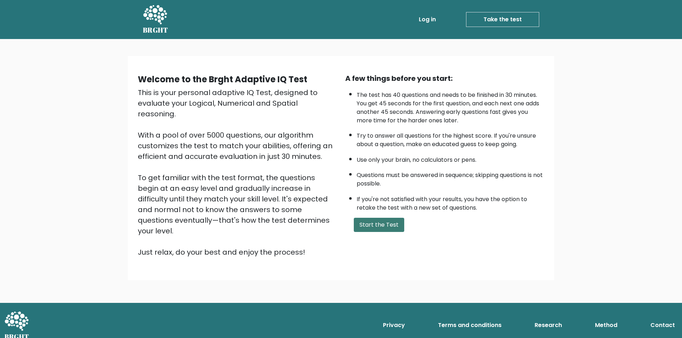  What do you see at coordinates (662, 326) in the screenshot?
I see `a: Contact` at bounding box center [662, 326].